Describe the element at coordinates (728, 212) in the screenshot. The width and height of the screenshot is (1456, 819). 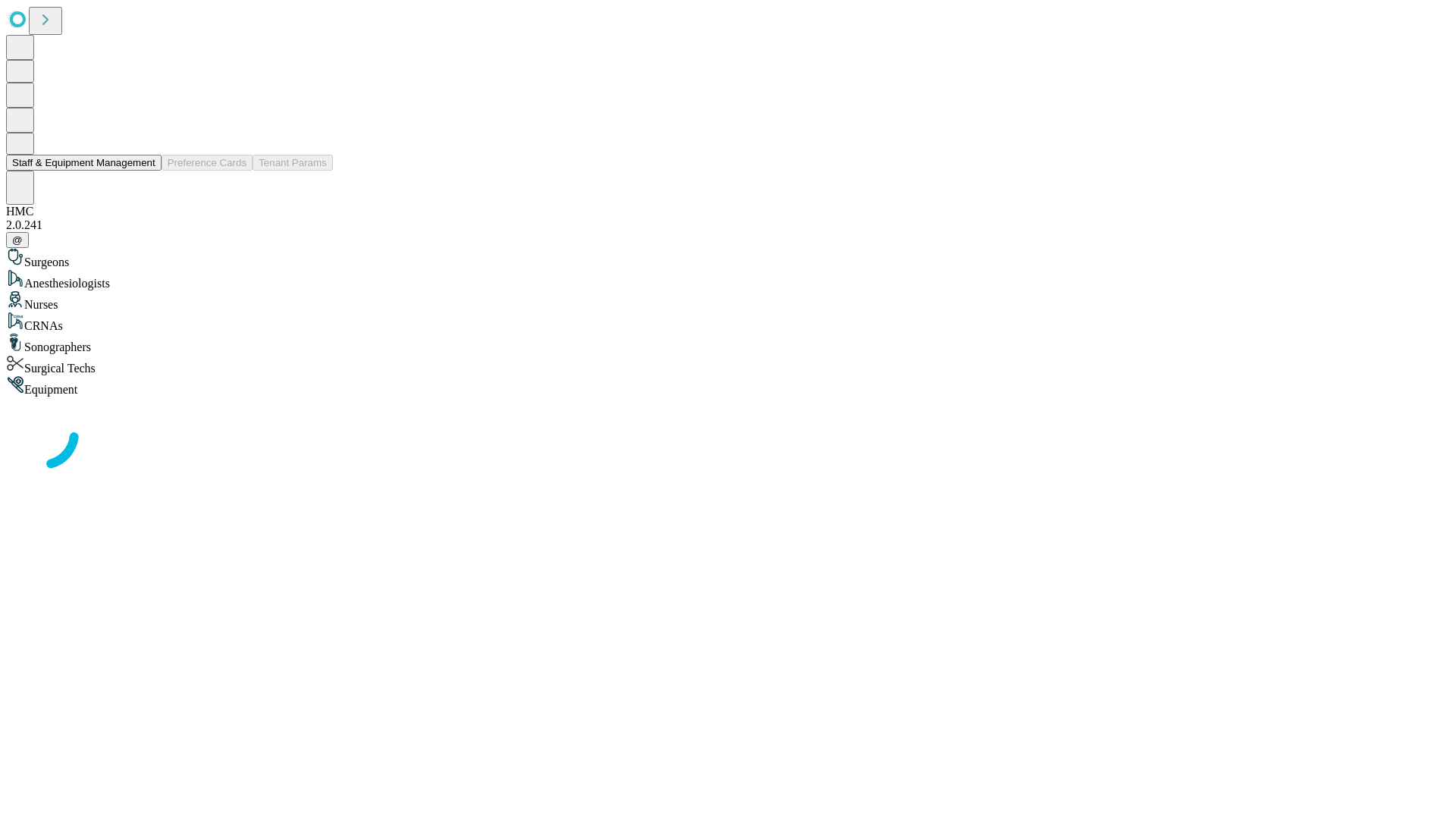
I see `div: HMC` at that location.